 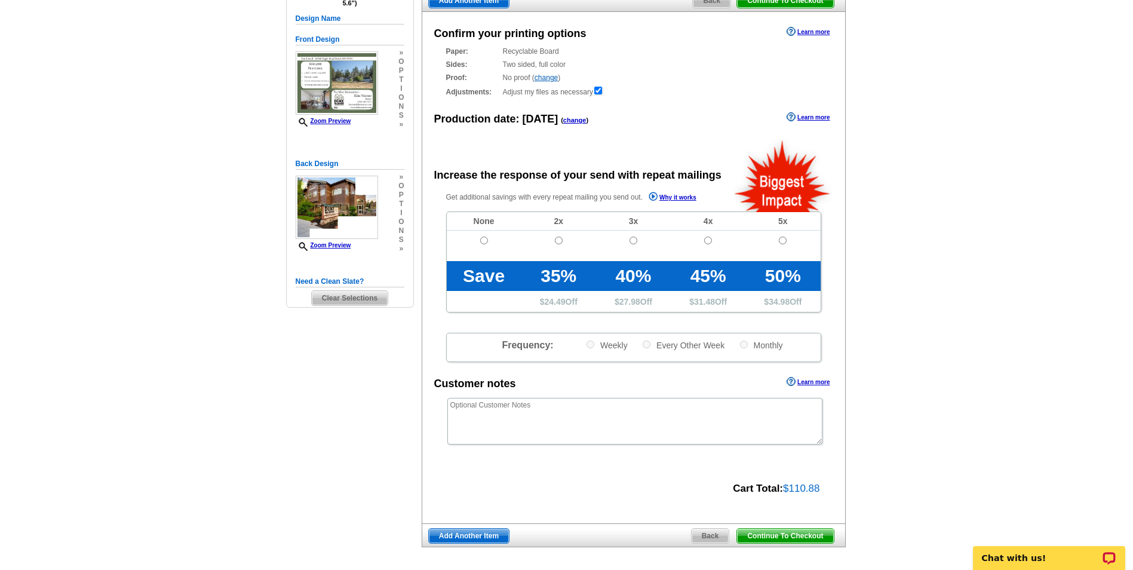 What do you see at coordinates (350, 281) in the screenshot?
I see `h5: Need a Clean Slate?` at bounding box center [350, 281].